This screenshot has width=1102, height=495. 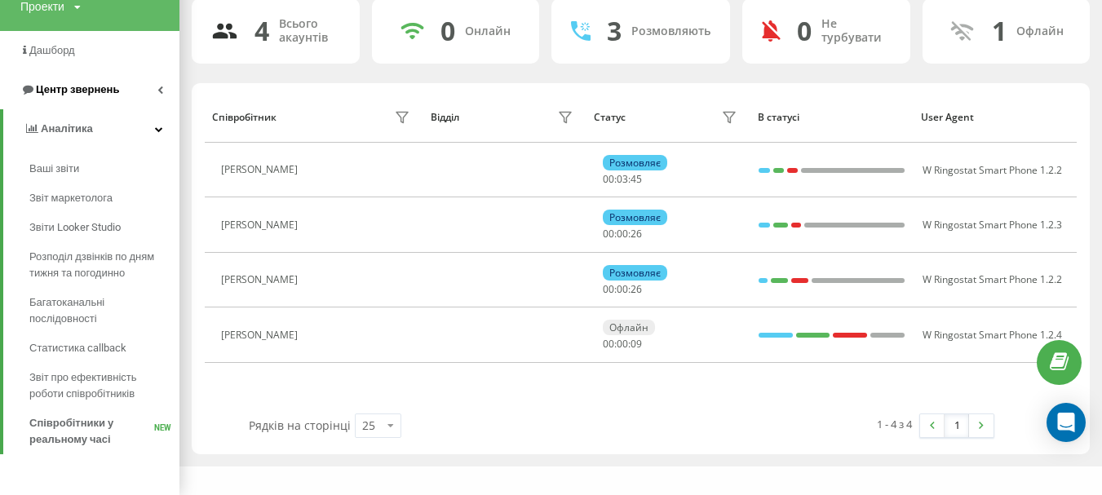 What do you see at coordinates (104, 198) in the screenshot?
I see `a: Звіт маркетолога` at bounding box center [104, 198].